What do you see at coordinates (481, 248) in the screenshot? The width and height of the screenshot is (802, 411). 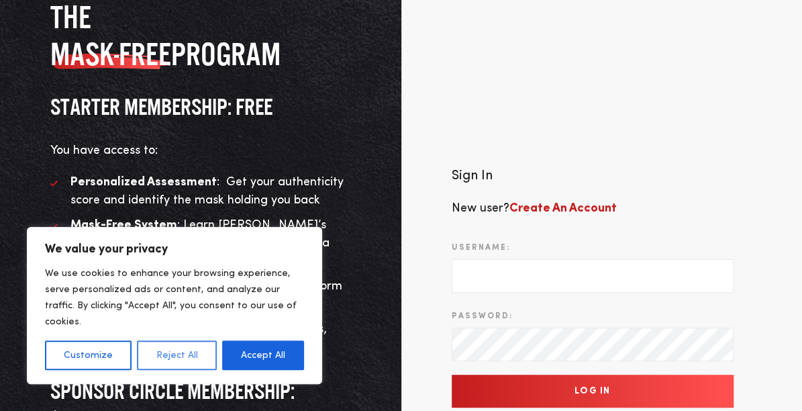 I see `label: Username:` at bounding box center [481, 248].